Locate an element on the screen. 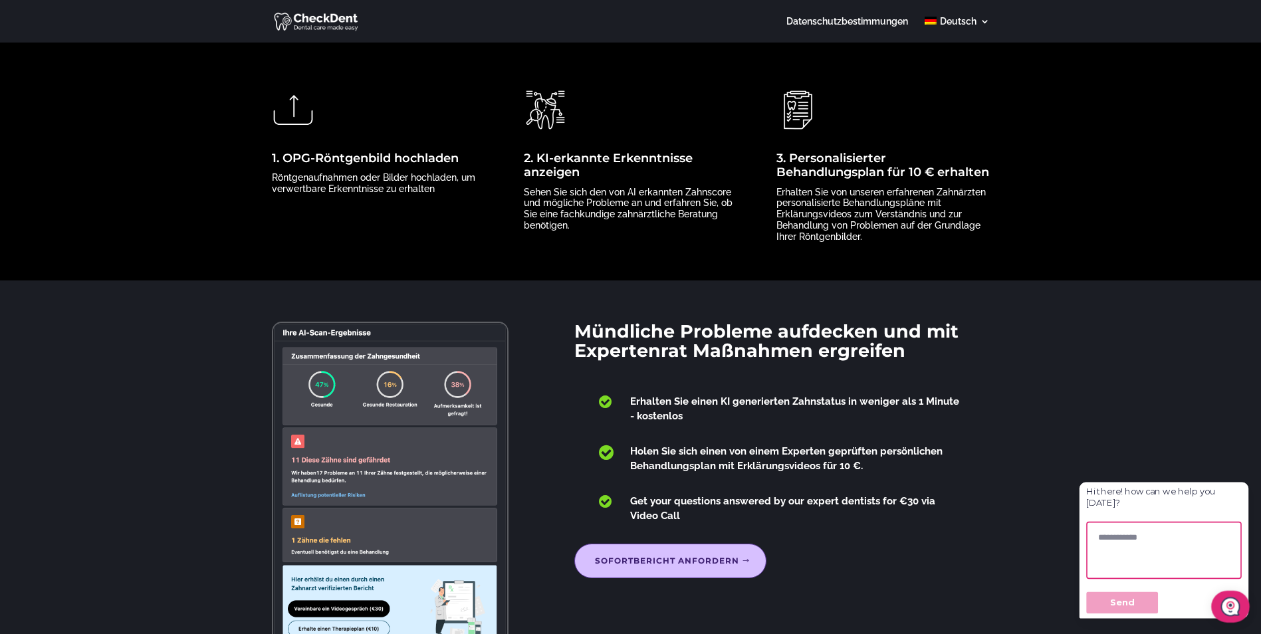 This screenshot has height=634, width=1261. img: CheckDent is located at coordinates (317, 21).